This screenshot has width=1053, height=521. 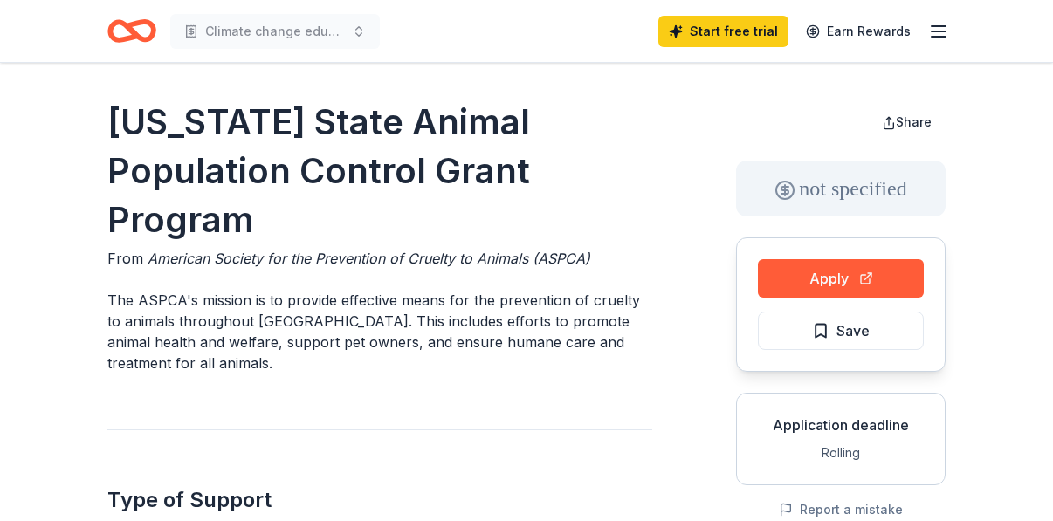 I want to click on button: Save, so click(x=840, y=331).